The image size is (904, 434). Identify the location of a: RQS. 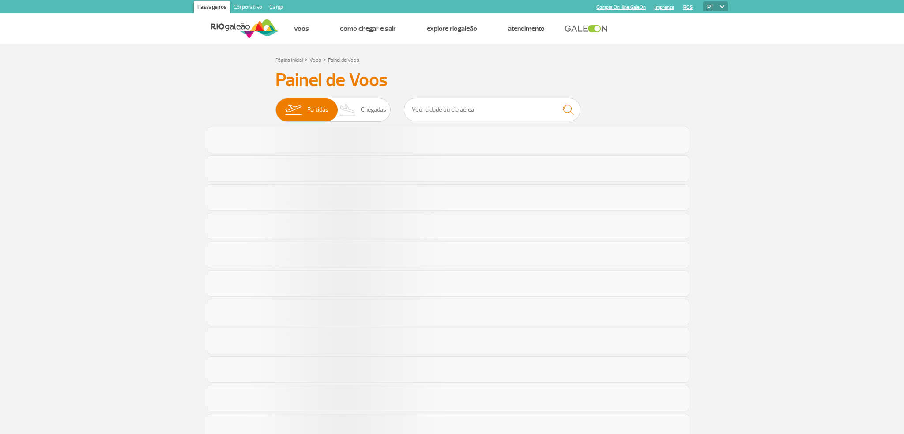
(688, 7).